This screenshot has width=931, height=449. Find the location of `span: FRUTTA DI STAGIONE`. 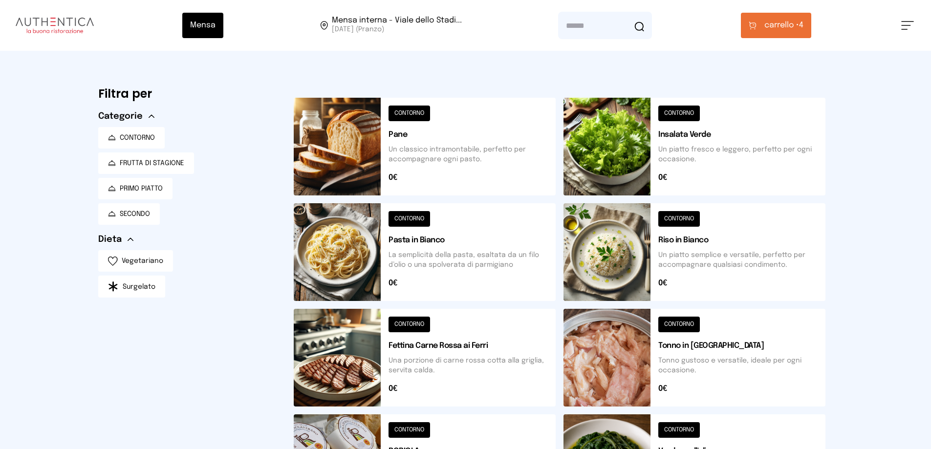

span: FRUTTA DI STAGIONE is located at coordinates (152, 163).